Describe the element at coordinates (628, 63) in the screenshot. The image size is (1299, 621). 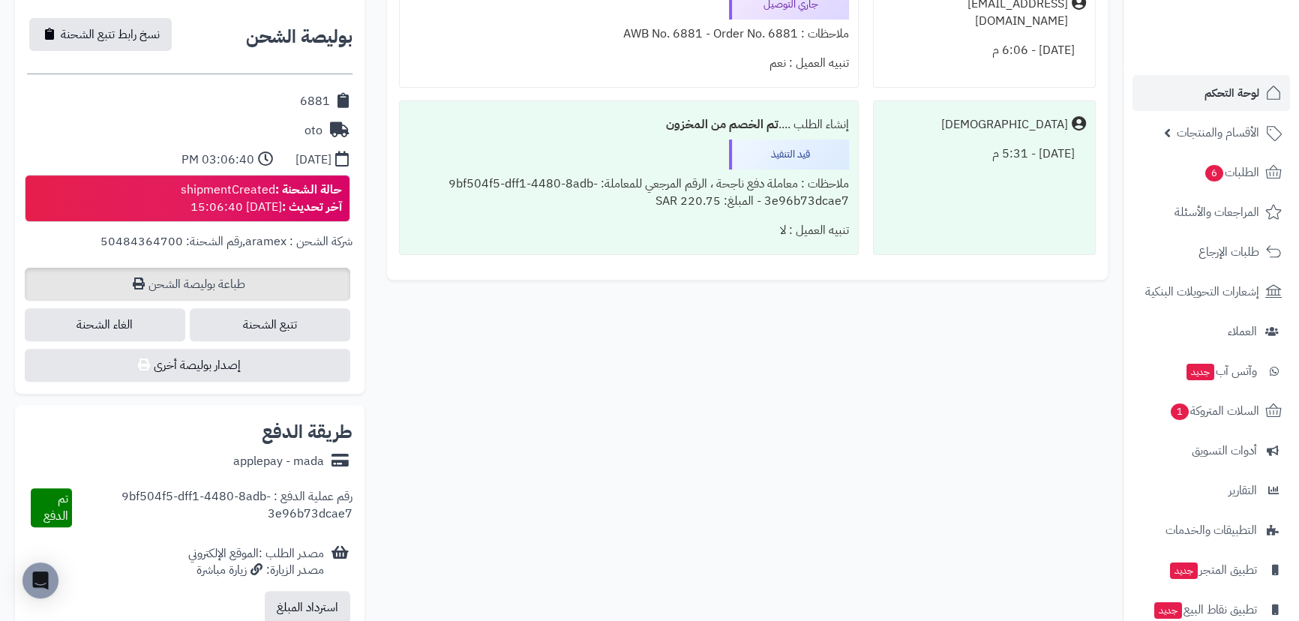
I see `div: تنبيه العميل : نعم` at that location.